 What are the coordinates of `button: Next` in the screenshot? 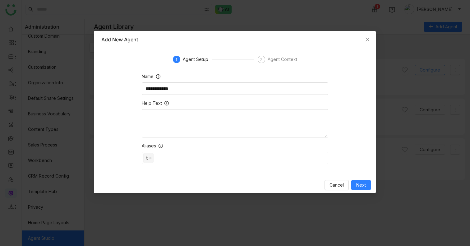 It's located at (361, 185).